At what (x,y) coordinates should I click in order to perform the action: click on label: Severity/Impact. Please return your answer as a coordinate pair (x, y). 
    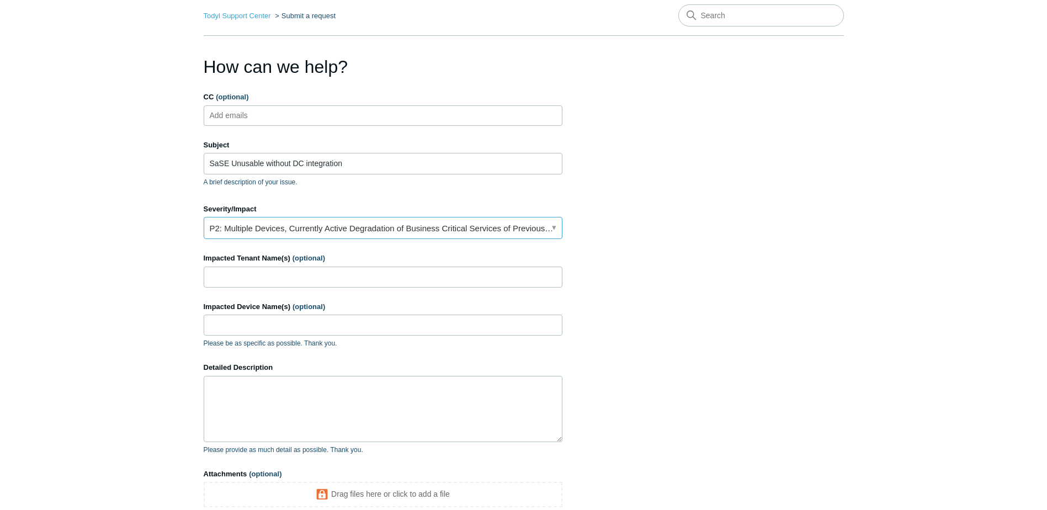
    Looking at the image, I should click on (383, 209).